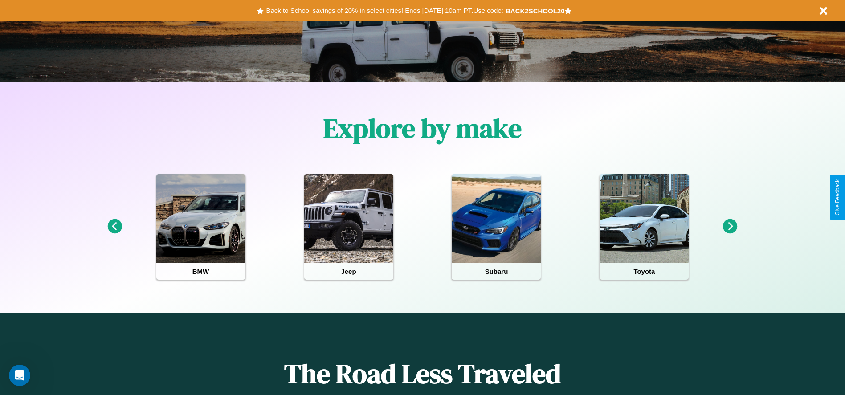 This screenshot has height=395, width=845. Describe the element at coordinates (201, 271) in the screenshot. I see `h4: BMW` at that location.